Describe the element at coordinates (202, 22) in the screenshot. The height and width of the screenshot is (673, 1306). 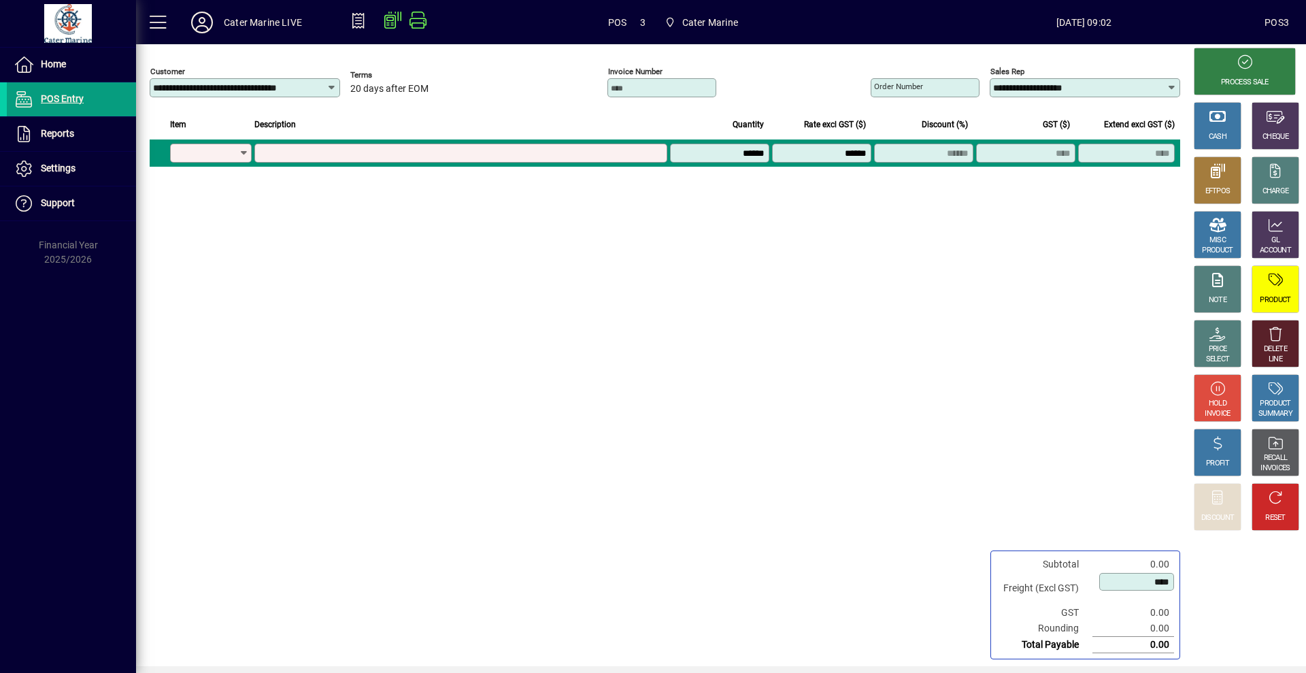
I see `button: Profile` at that location.